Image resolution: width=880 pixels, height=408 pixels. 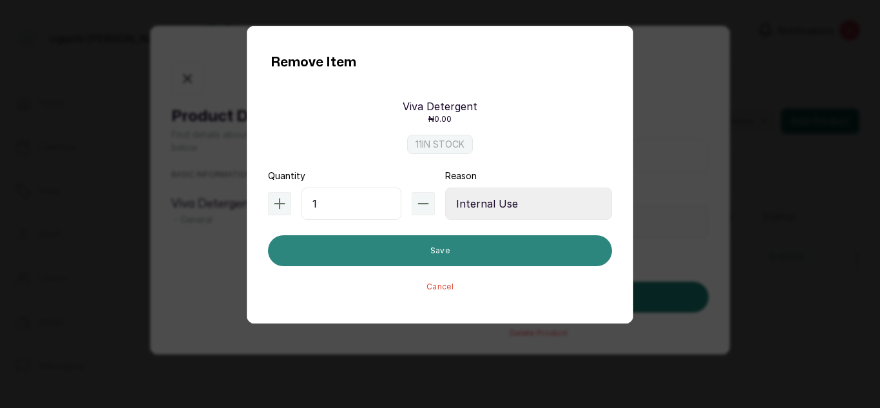 What do you see at coordinates (440, 144) in the screenshot?
I see `label: 11 IN STOCK` at bounding box center [440, 144].